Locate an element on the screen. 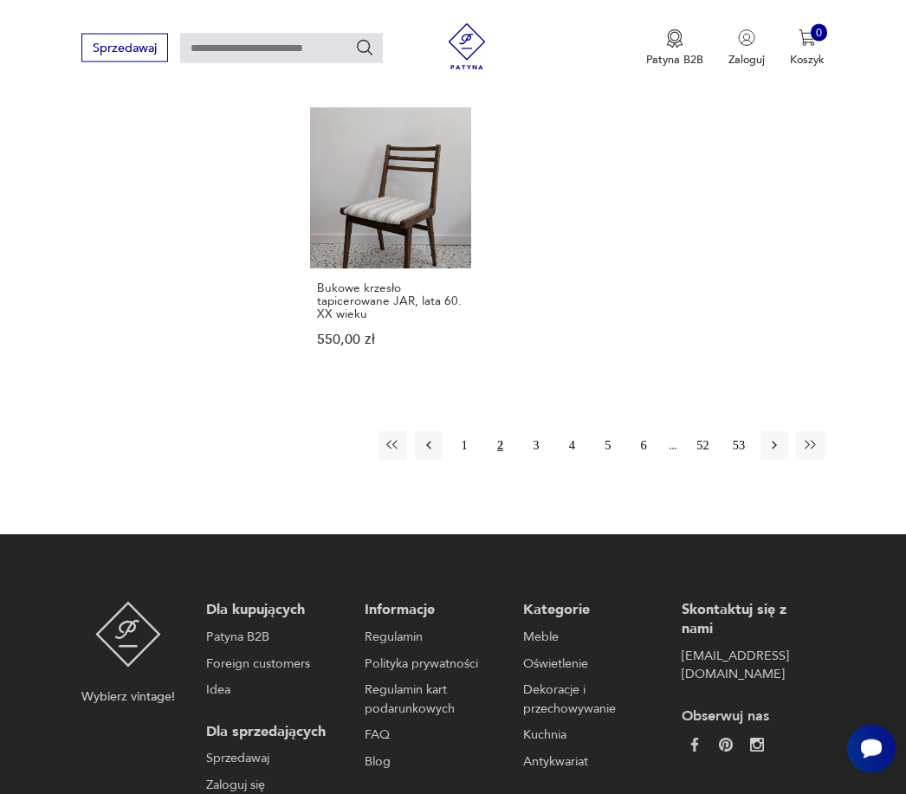  img: Ikona medalu is located at coordinates (675, 39).